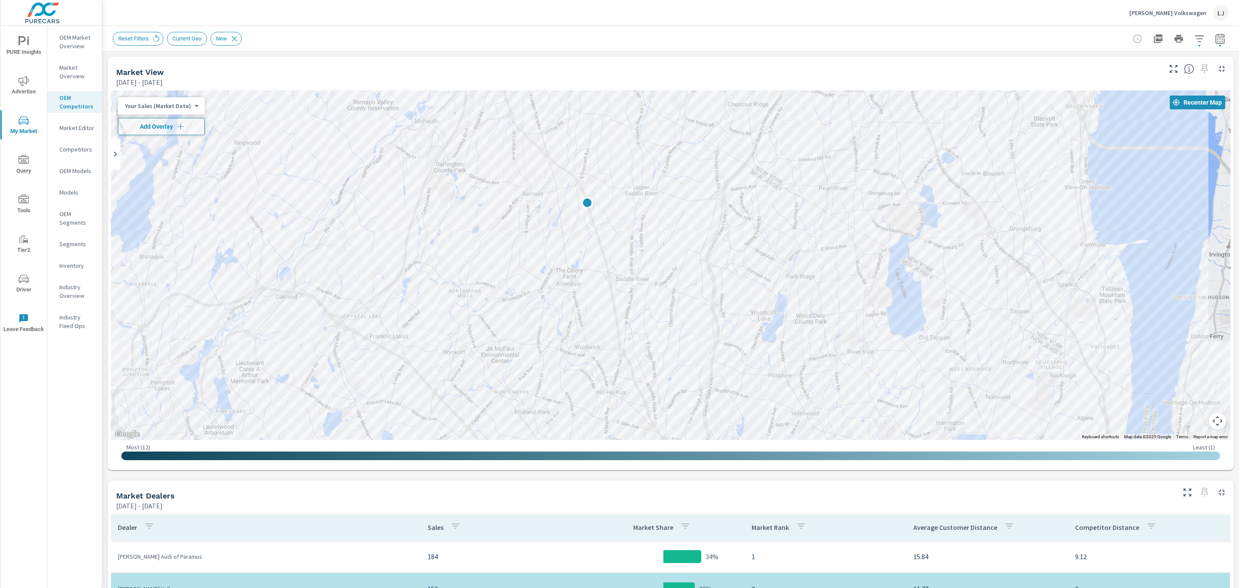 Image resolution: width=1239 pixels, height=588 pixels. What do you see at coordinates (226, 39) in the screenshot?
I see `div: New` at bounding box center [226, 39].